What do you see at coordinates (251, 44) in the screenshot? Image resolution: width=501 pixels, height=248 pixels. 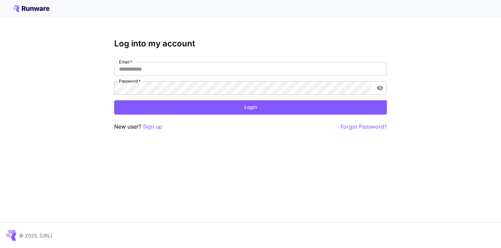 I see `h3: Log into my account` at bounding box center [251, 44].